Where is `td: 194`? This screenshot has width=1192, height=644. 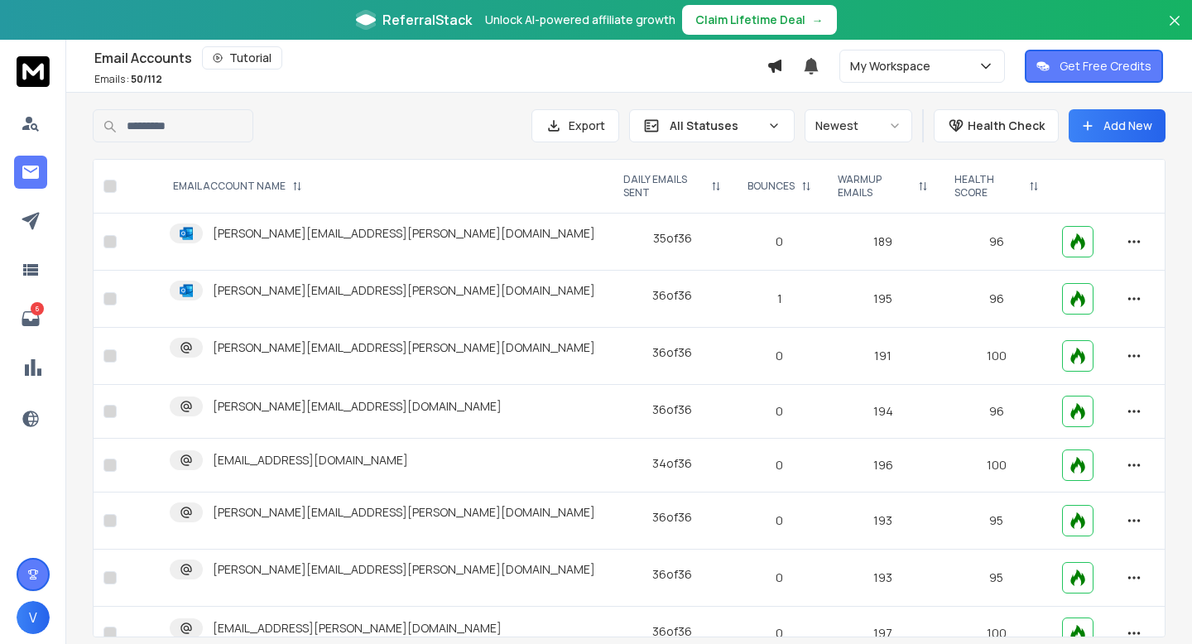
td: 194 is located at coordinates (883, 411).